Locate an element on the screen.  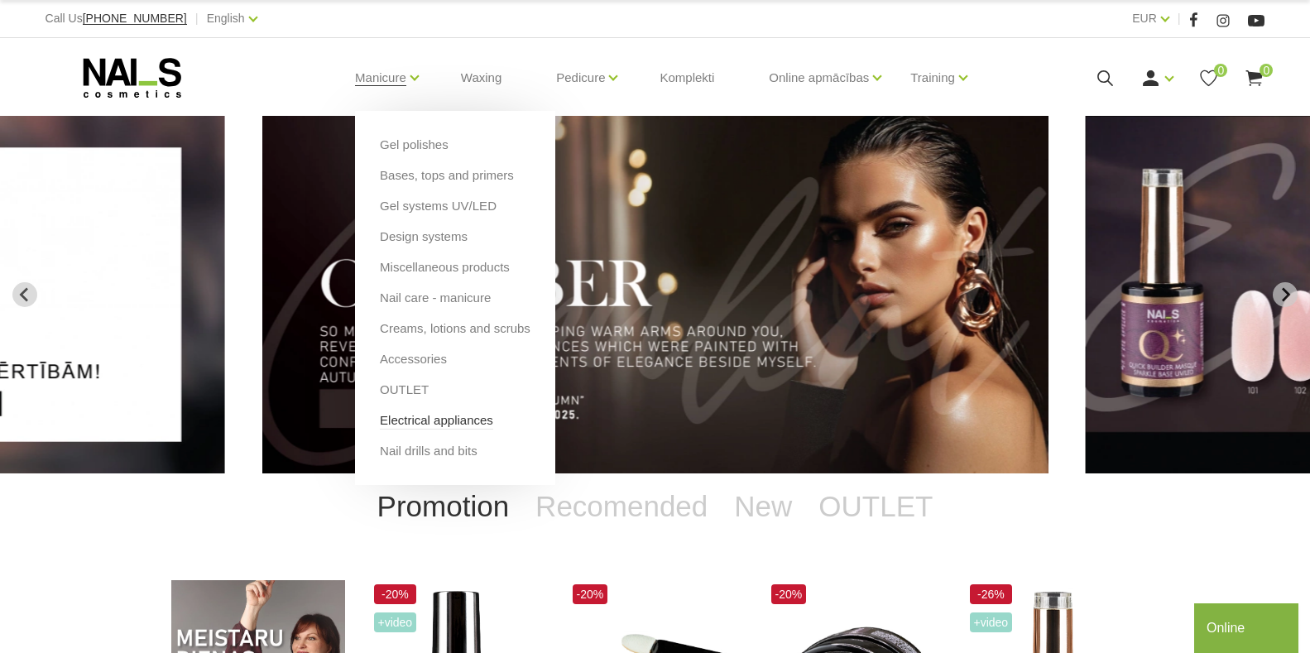
a: Accessories is located at coordinates (413, 359).